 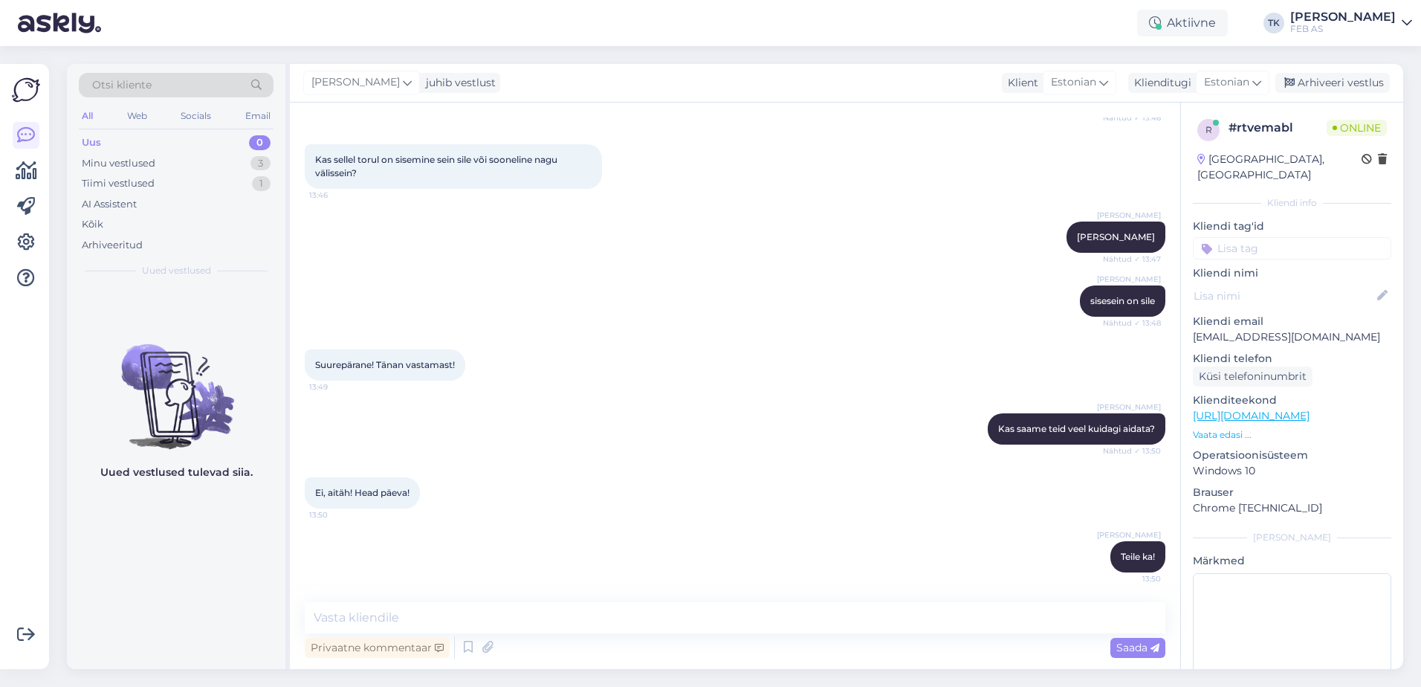 I want to click on div: FEB AS, so click(x=1343, y=29).